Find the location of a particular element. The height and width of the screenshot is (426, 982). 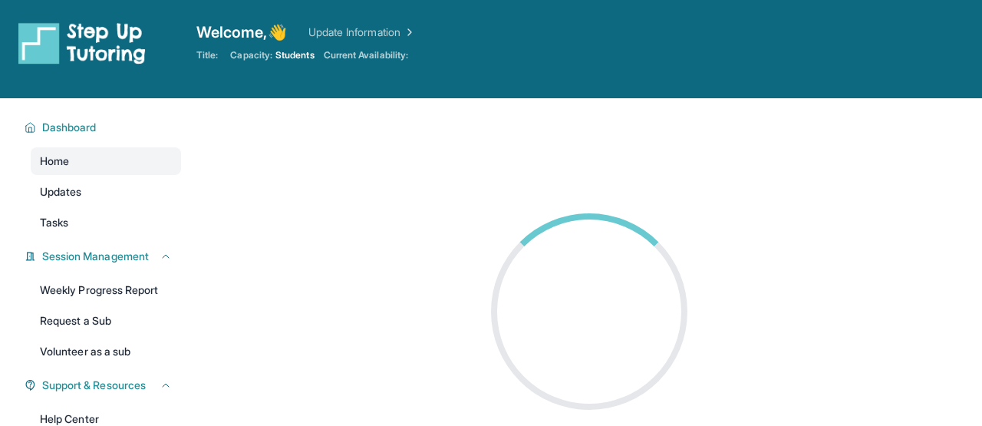

a: Tasks is located at coordinates (106, 222).